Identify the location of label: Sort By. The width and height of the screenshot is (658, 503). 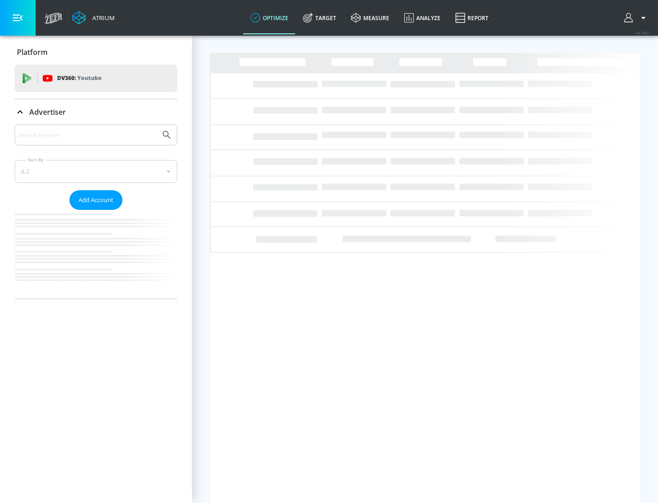
(36, 160).